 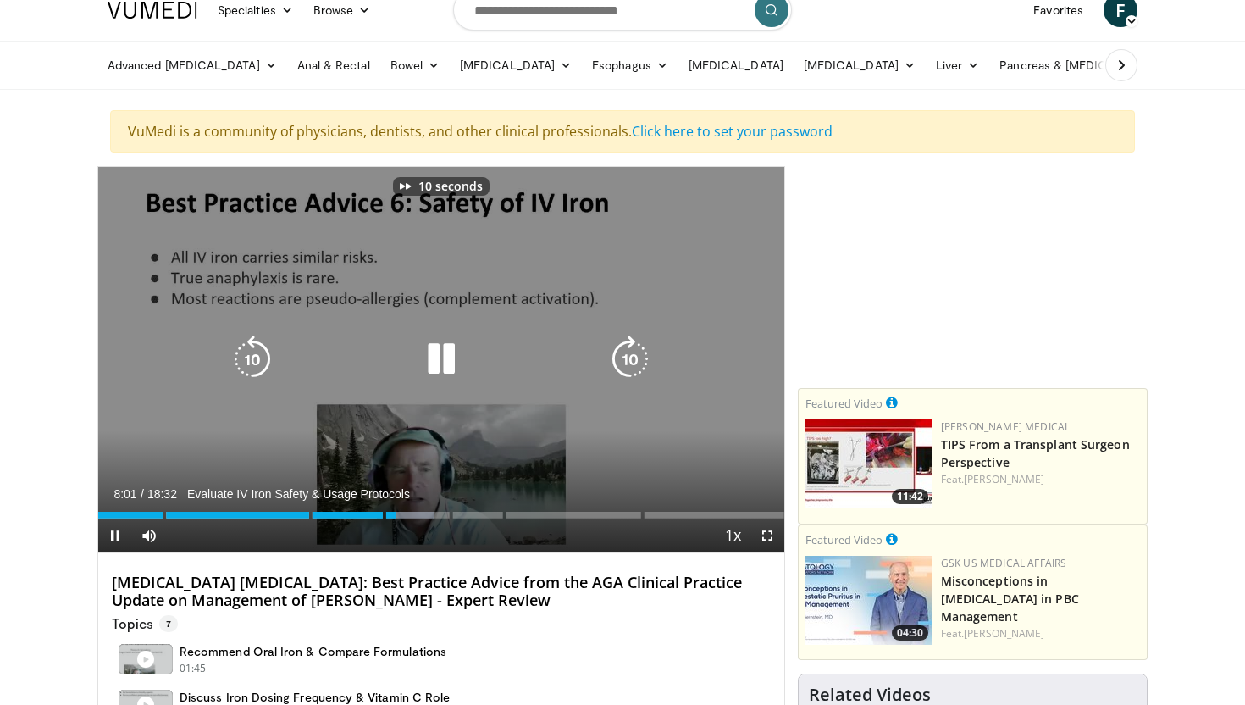 I want to click on img: VuMedi Logo, so click(x=152, y=10).